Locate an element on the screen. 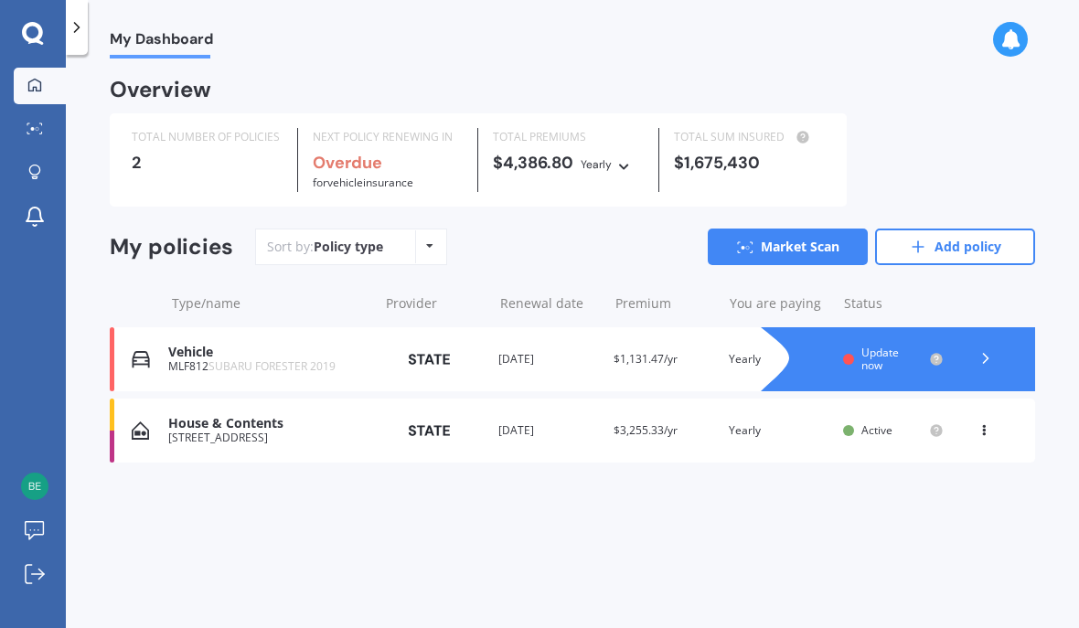 The height and width of the screenshot is (628, 1079). div: My policies is located at coordinates (171, 247).